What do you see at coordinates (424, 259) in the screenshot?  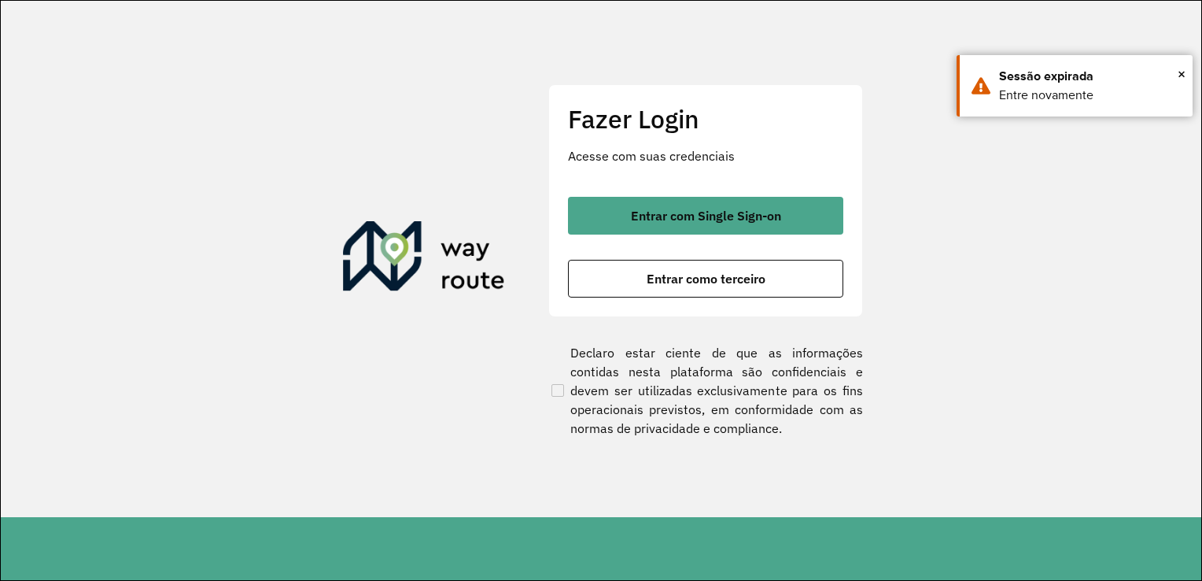 I see `img: Roteirizador AmbevTech` at bounding box center [424, 259].